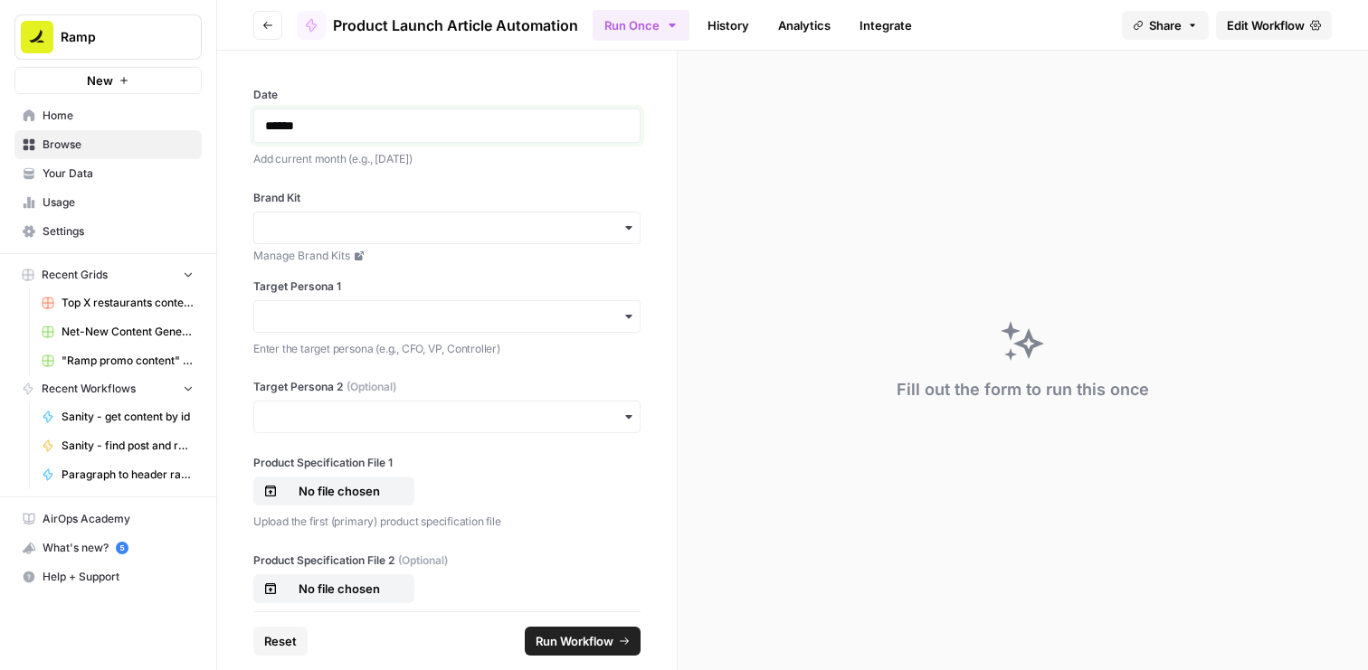  I want to click on a: Analytics, so click(804, 25).